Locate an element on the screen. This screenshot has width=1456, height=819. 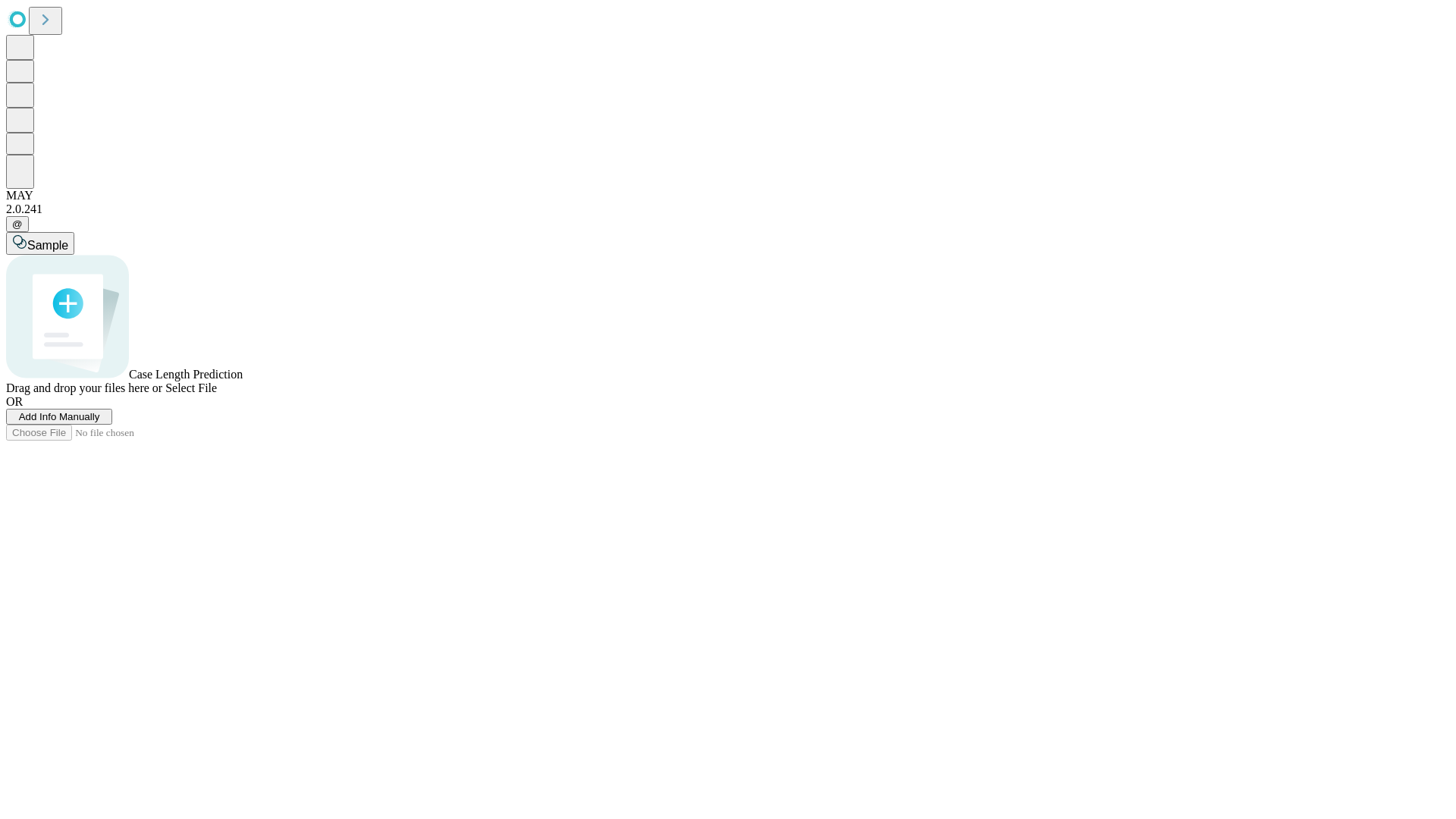
span: Sample is located at coordinates (48, 245).